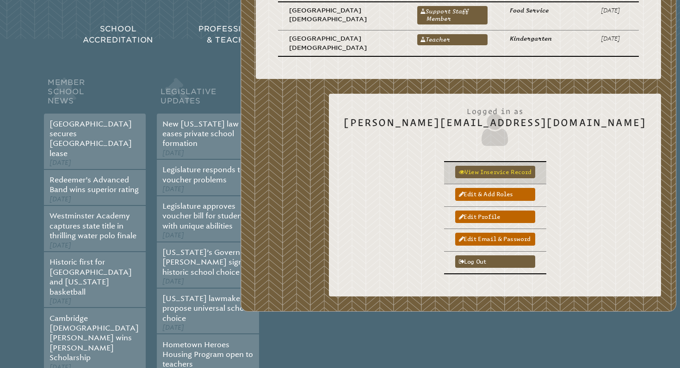 This screenshot has height=368, width=680. What do you see at coordinates (118, 34) in the screenshot?
I see `span: School Accreditation` at bounding box center [118, 34].